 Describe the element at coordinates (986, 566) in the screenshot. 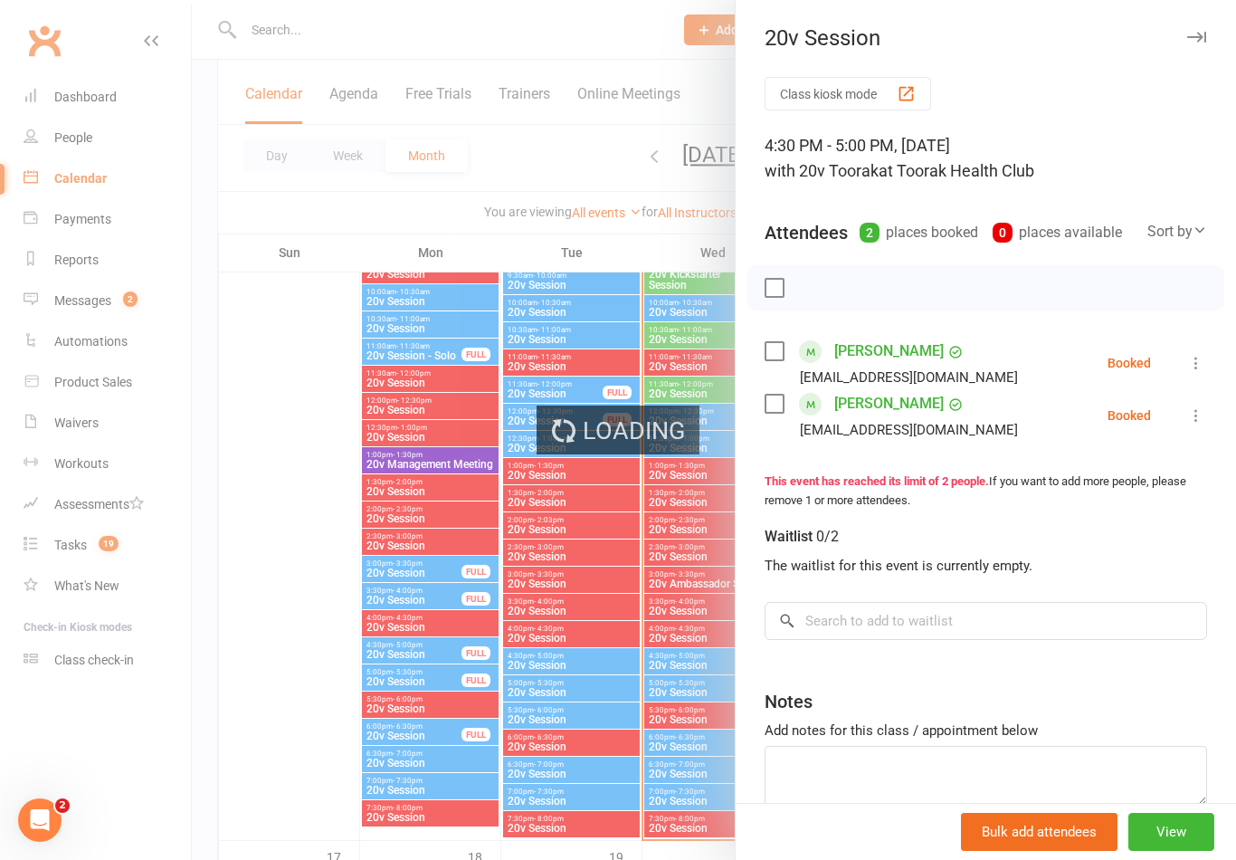

I see `div: The waitlist for this event is currently empty.` at that location.